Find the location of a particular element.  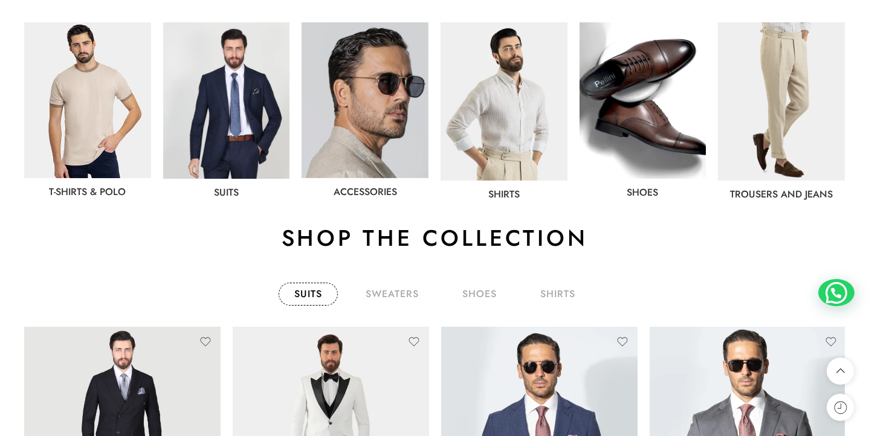

h2: Shop the collection is located at coordinates (435, 238).